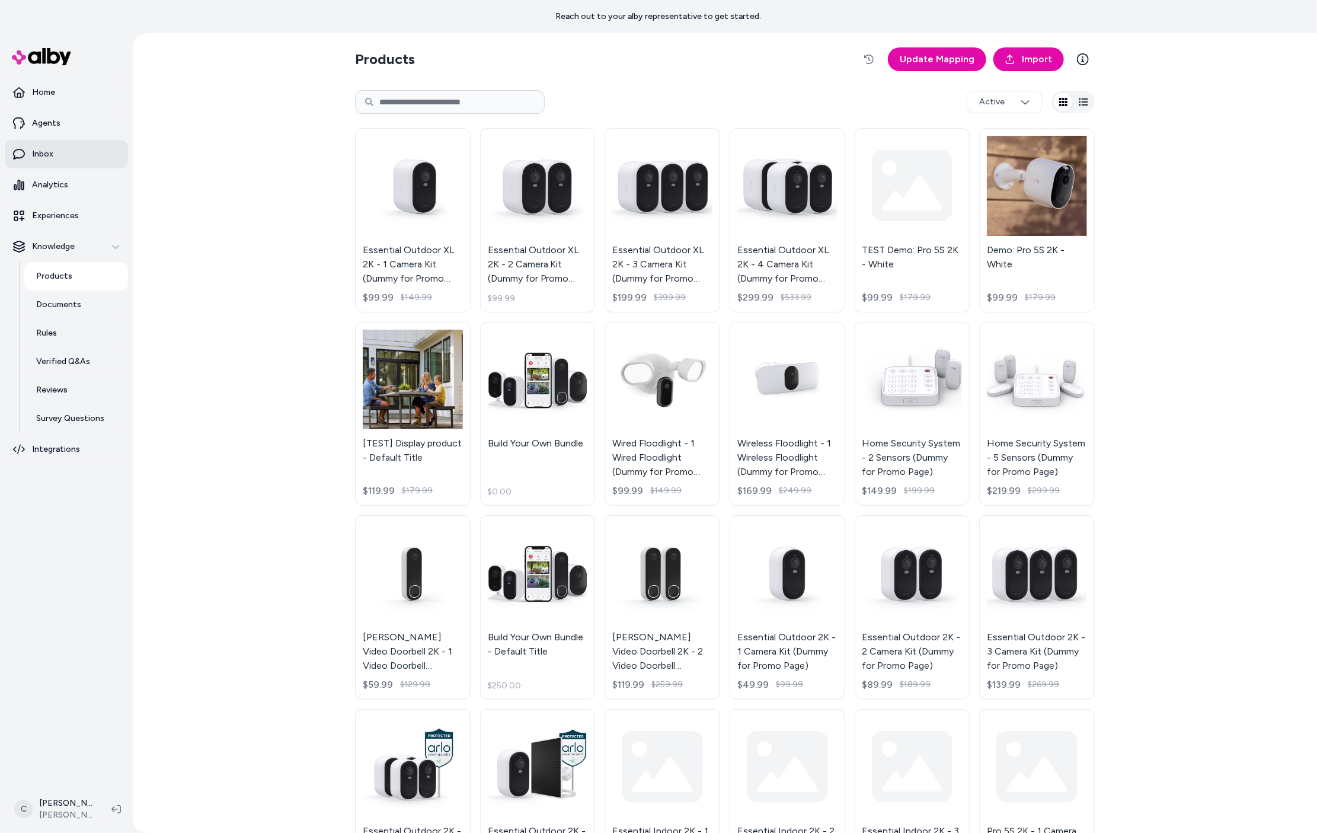 Image resolution: width=1317 pixels, height=833 pixels. What do you see at coordinates (66, 92) in the screenshot?
I see `a: Home` at bounding box center [66, 92].